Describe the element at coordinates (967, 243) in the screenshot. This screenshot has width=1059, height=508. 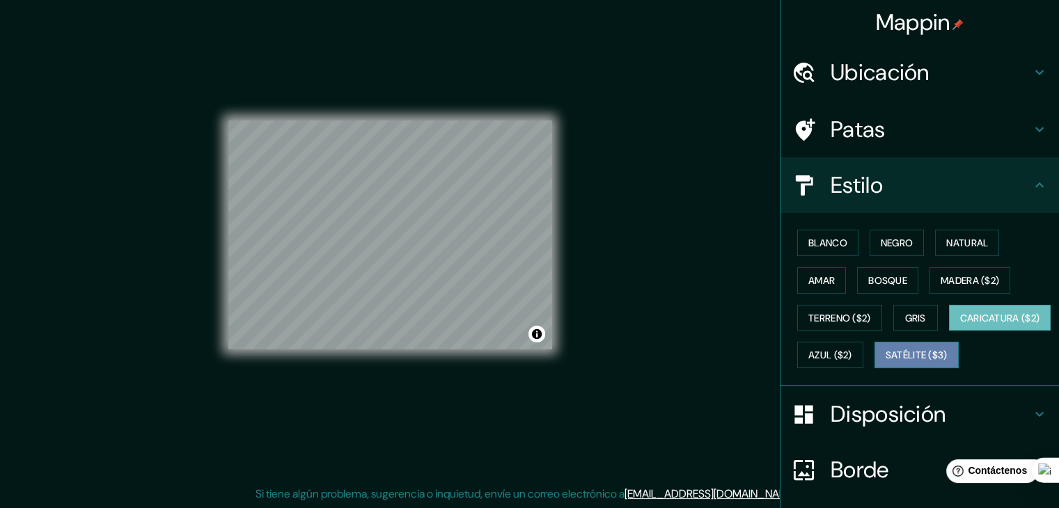
I see `font: Natural` at that location.